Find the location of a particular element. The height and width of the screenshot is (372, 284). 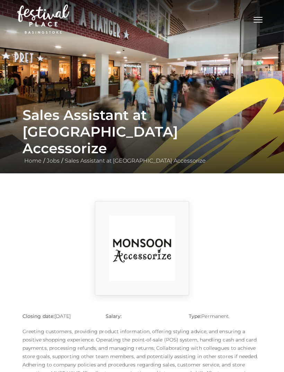

img: Festival Place Logo is located at coordinates (43, 19).